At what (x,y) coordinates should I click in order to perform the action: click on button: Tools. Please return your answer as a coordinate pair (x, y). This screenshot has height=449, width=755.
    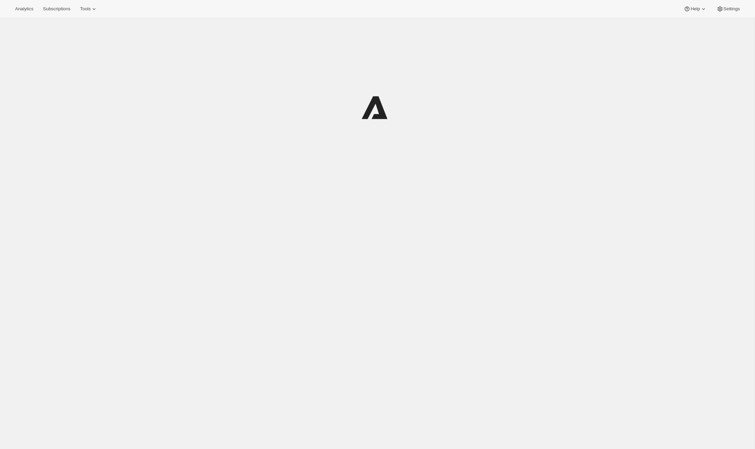
    Looking at the image, I should click on (89, 9).